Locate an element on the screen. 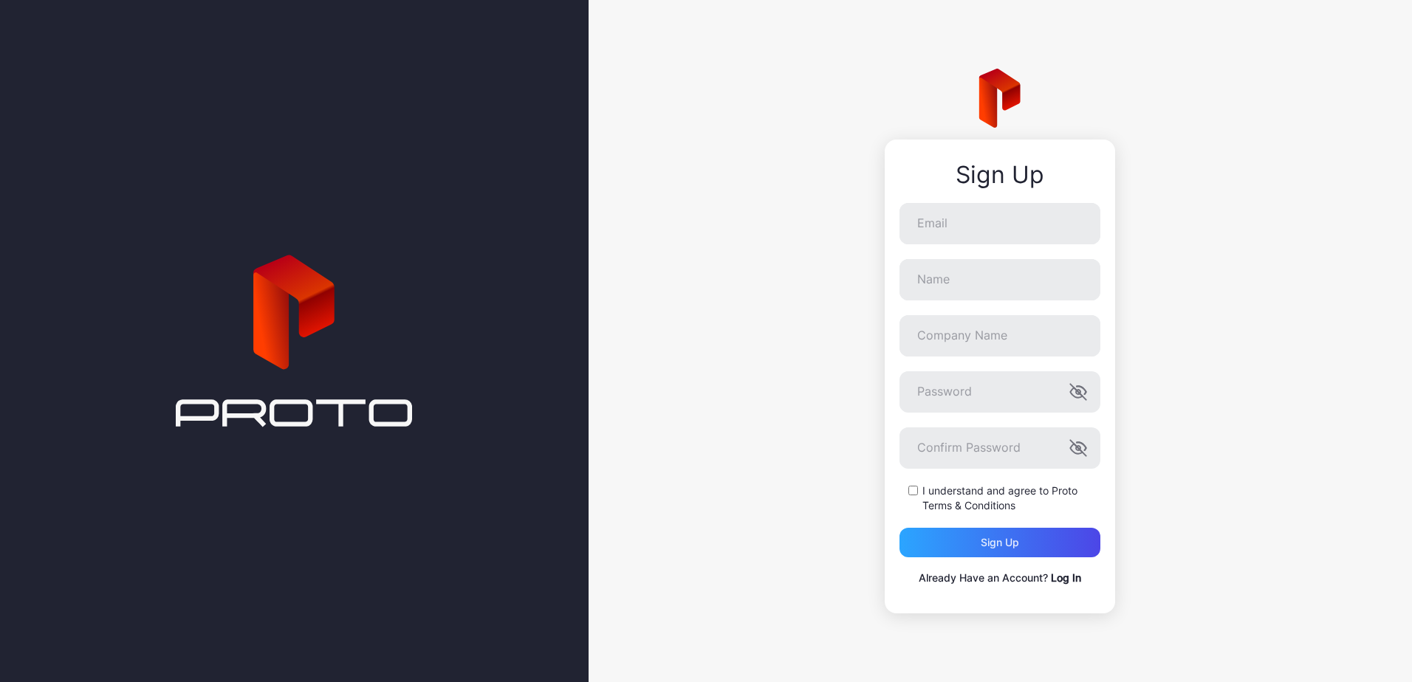 This screenshot has height=682, width=1412. a: Log In is located at coordinates (1066, 578).